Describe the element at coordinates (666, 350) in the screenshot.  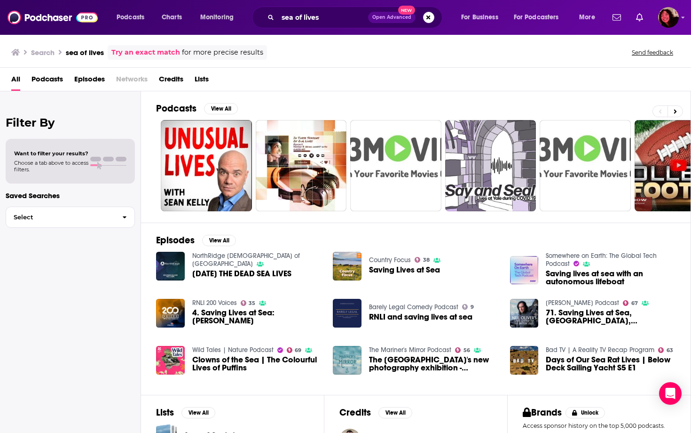
I see `a: 63` at that location.